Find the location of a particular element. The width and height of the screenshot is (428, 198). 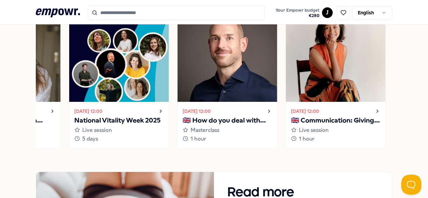

button: Your Empowr budget€280 is located at coordinates (297, 13).